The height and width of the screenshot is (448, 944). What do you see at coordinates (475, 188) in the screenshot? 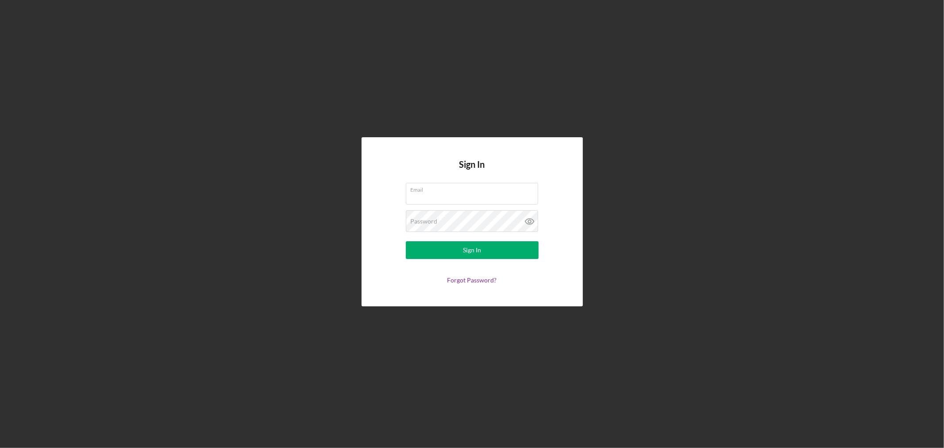
I see `label: Email` at bounding box center [475, 188].